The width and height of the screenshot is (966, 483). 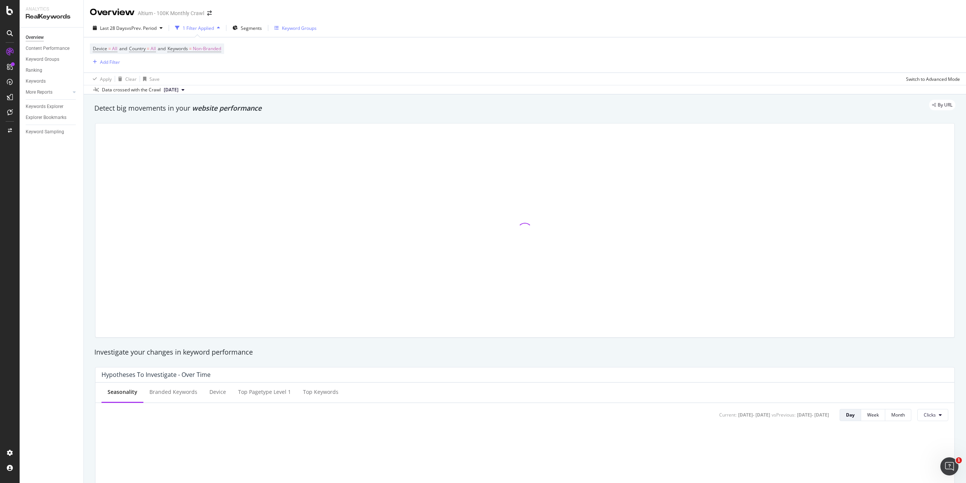 I want to click on a: Keyword Groups, so click(x=52, y=59).